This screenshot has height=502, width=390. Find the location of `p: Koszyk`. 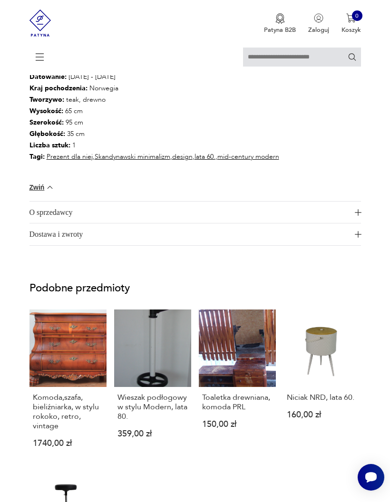

p: Koszyk is located at coordinates (351, 30).